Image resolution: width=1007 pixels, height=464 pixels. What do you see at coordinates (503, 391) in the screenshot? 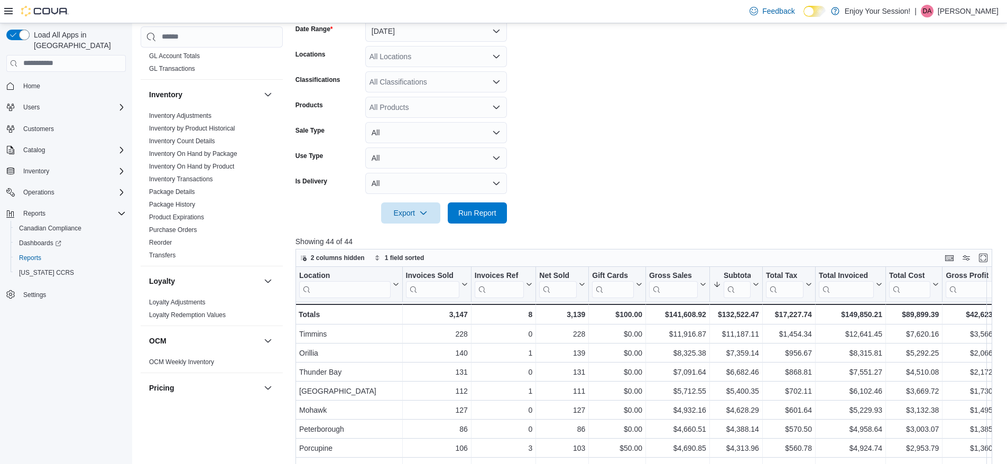
I see `div: 1` at bounding box center [503, 391].